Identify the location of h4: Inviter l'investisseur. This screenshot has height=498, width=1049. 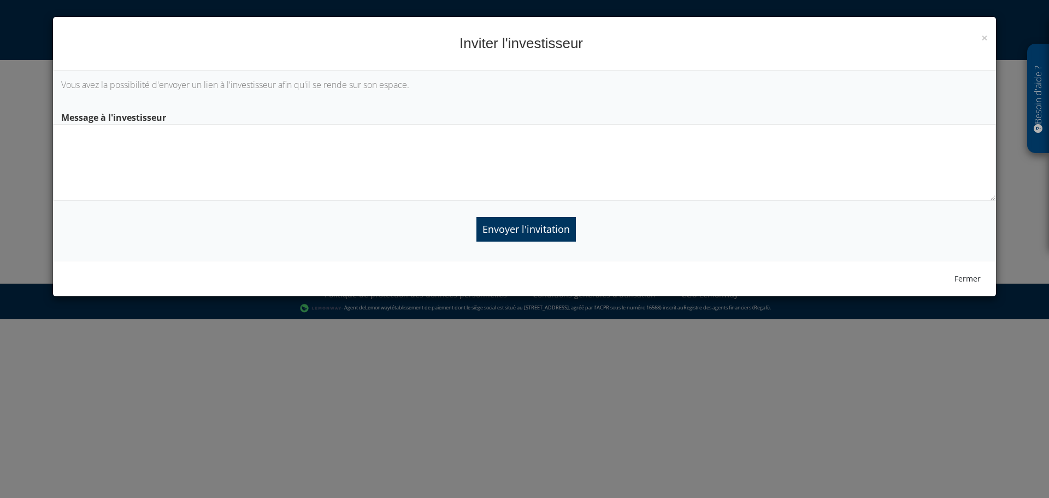
(525, 43).